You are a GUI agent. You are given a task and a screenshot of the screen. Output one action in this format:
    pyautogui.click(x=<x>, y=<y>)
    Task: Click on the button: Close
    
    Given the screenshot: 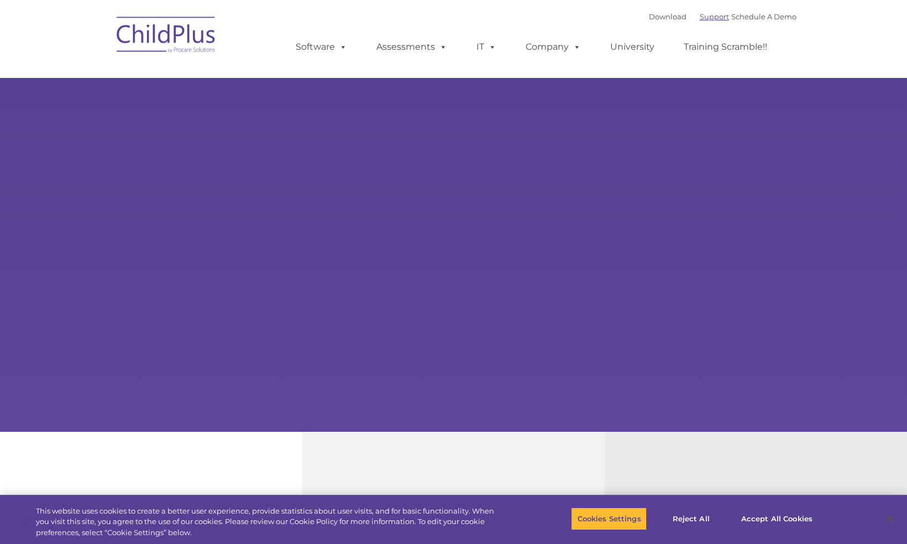 What is the action you would take?
    pyautogui.click(x=890, y=519)
    